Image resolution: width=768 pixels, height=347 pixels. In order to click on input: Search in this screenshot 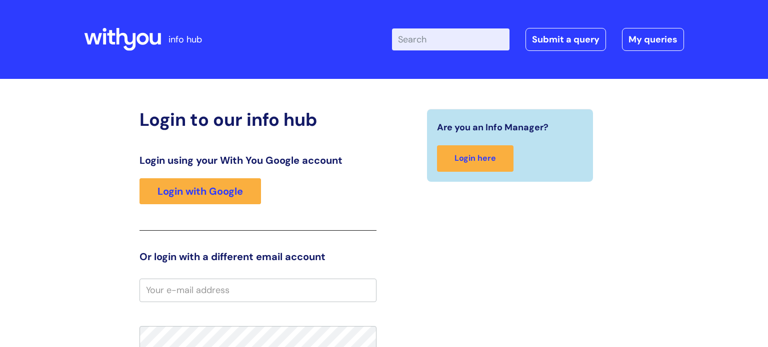, I will do `click(450, 39)`.